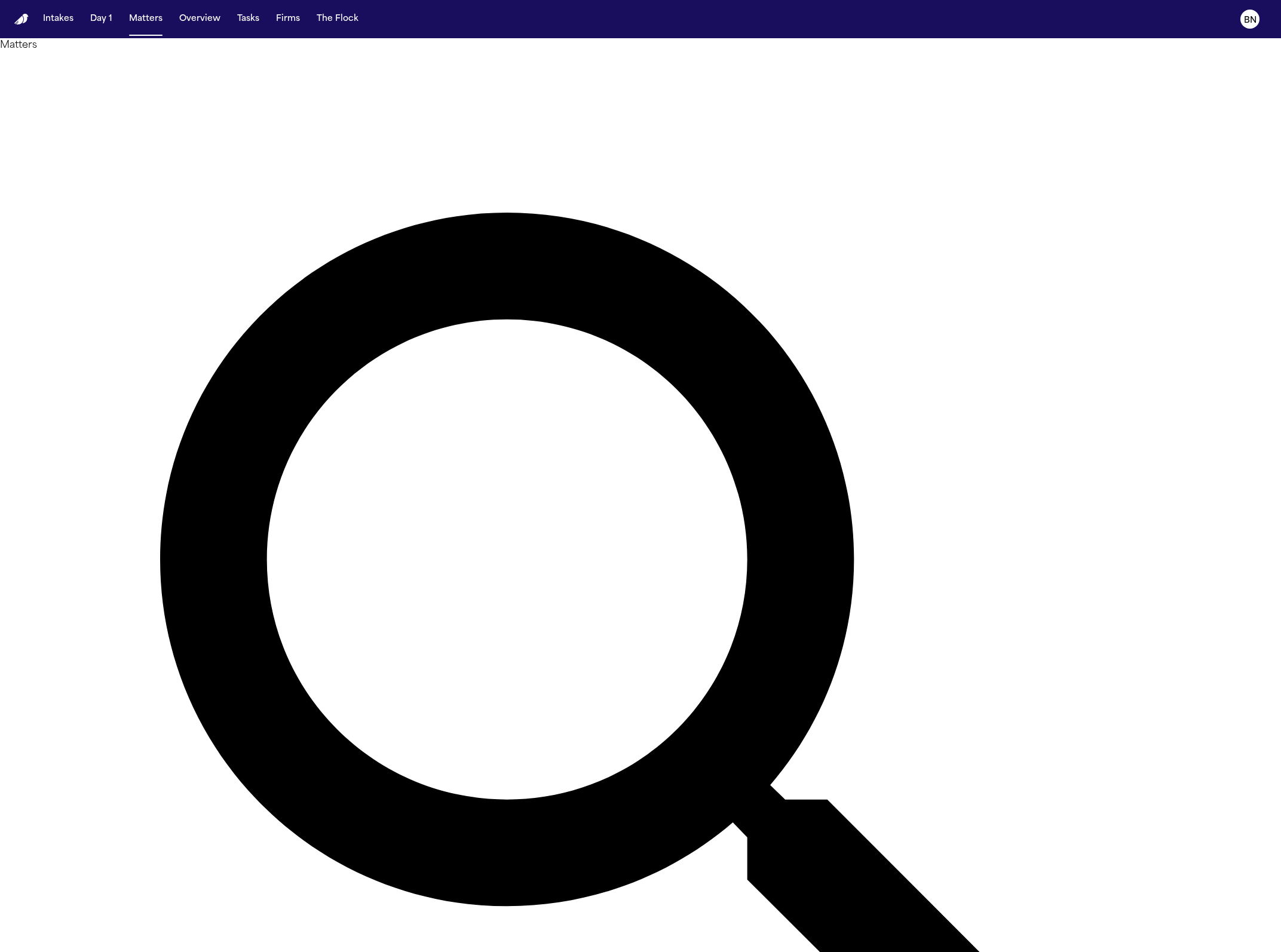  Describe the element at coordinates (248, 19) in the screenshot. I see `button: Tasks` at that location.